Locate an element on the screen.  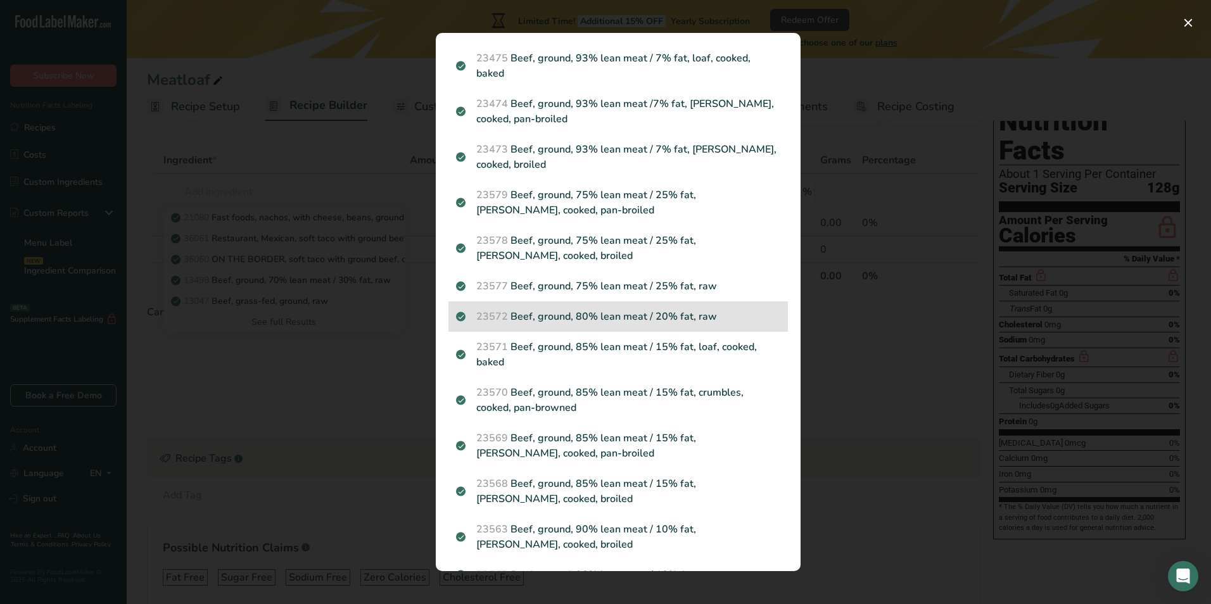
p: Beef, ground, 85% lean meat / 15% fat, crumbles, cooked, pan-browned is located at coordinates (618, 400).